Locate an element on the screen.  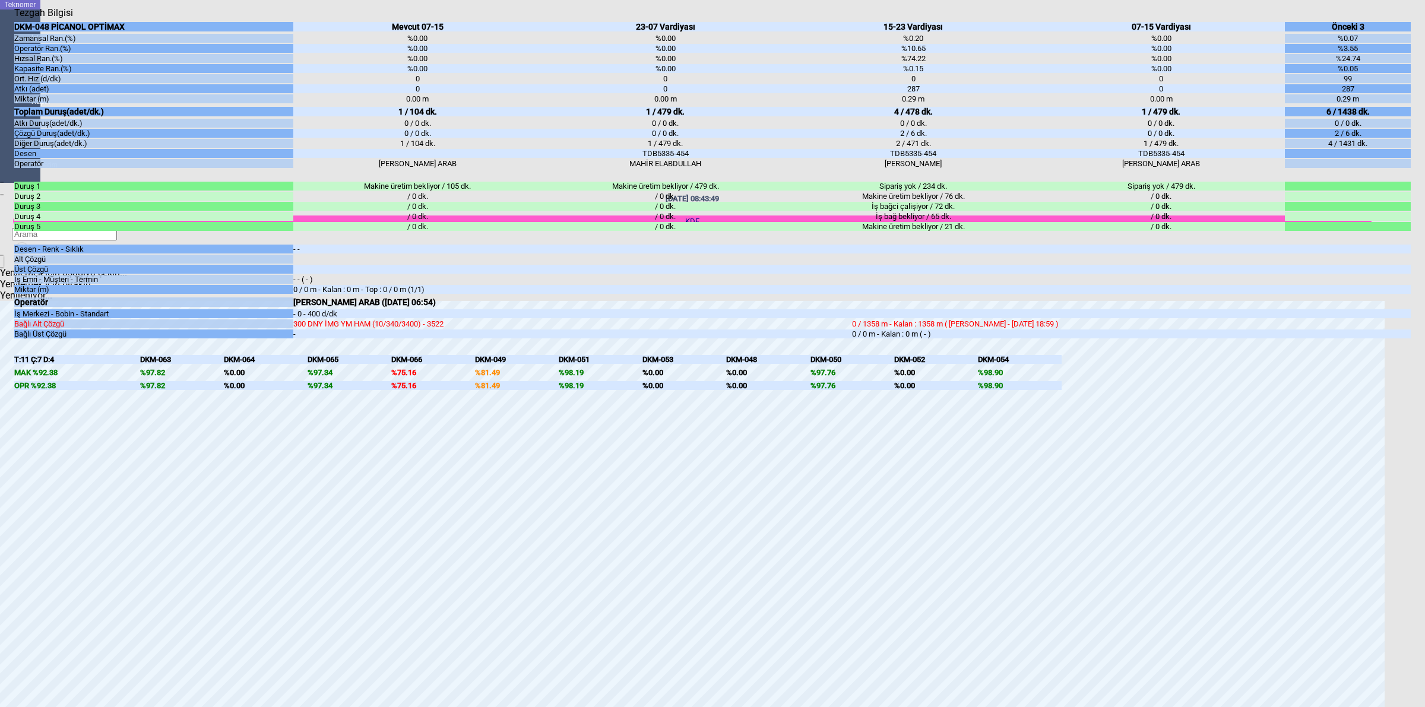
div: DKM-048 PİCANOL OPTİMAX is located at coordinates (154, 27).